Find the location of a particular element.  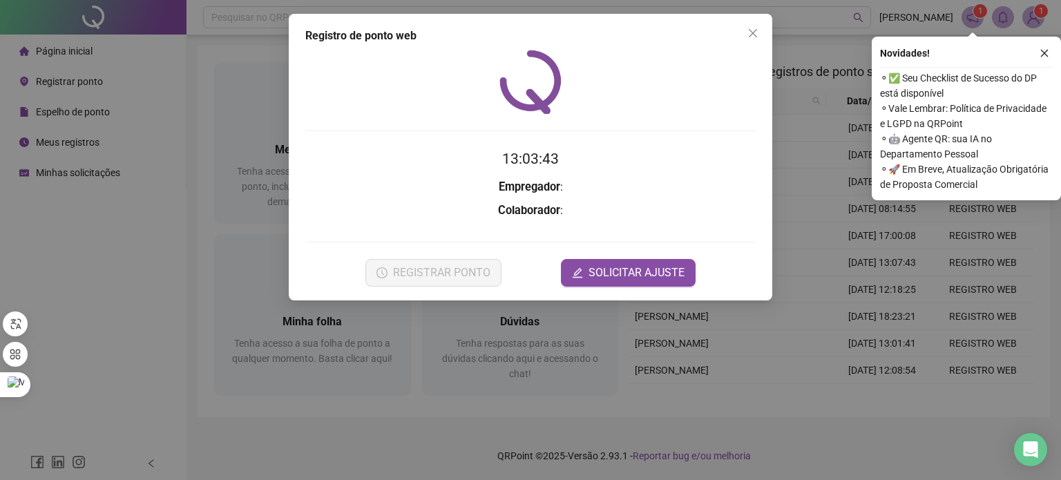

span: ⚬ ✅ Seu Checklist de Sucesso do DP está disponível is located at coordinates (967, 86).